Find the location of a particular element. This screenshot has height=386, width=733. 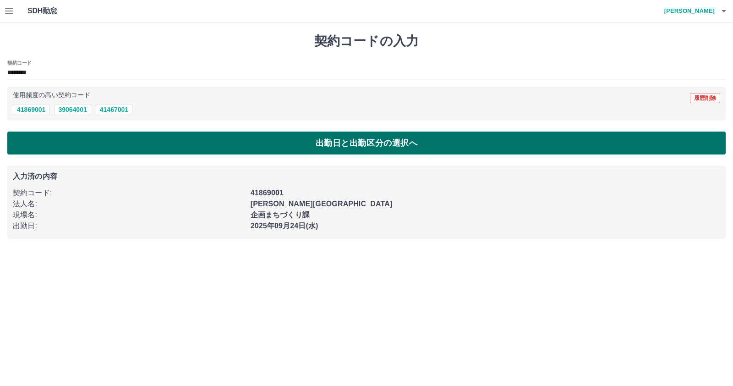

b: 企画まちづくり課 is located at coordinates (280, 215).